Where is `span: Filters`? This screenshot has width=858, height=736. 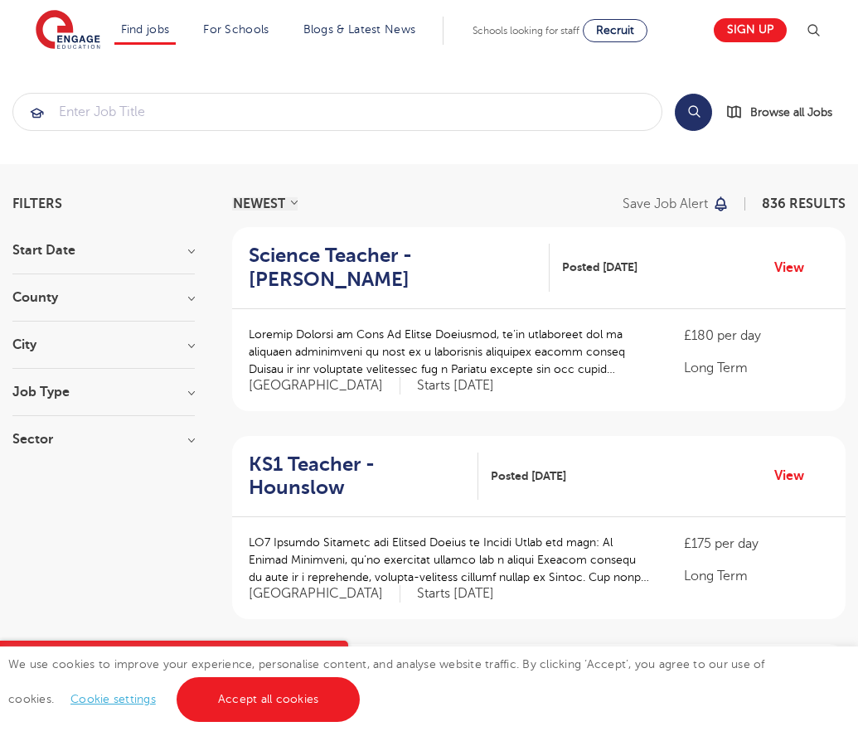
span: Filters is located at coordinates (37, 204).